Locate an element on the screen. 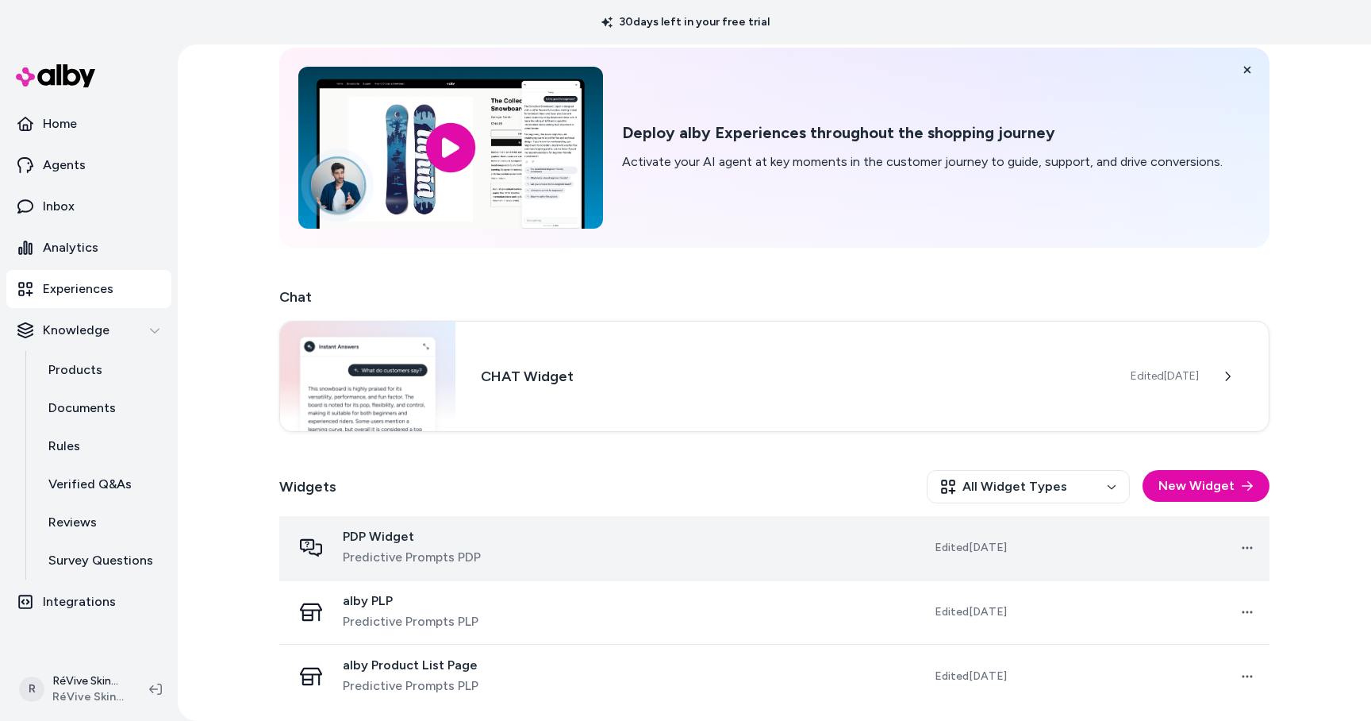  a: Inbox is located at coordinates (89, 206).